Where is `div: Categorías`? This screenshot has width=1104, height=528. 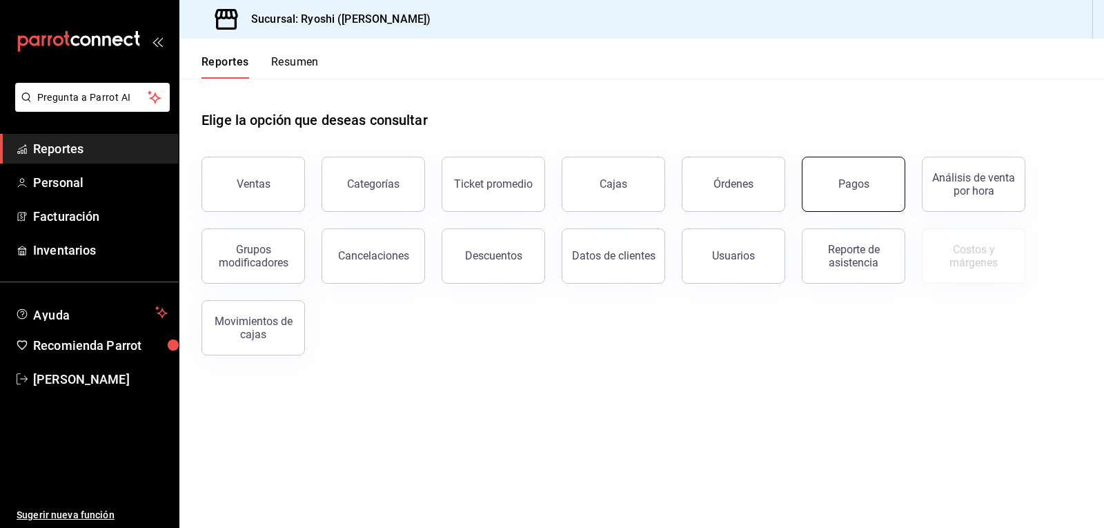
div: Categorías is located at coordinates (373, 183).